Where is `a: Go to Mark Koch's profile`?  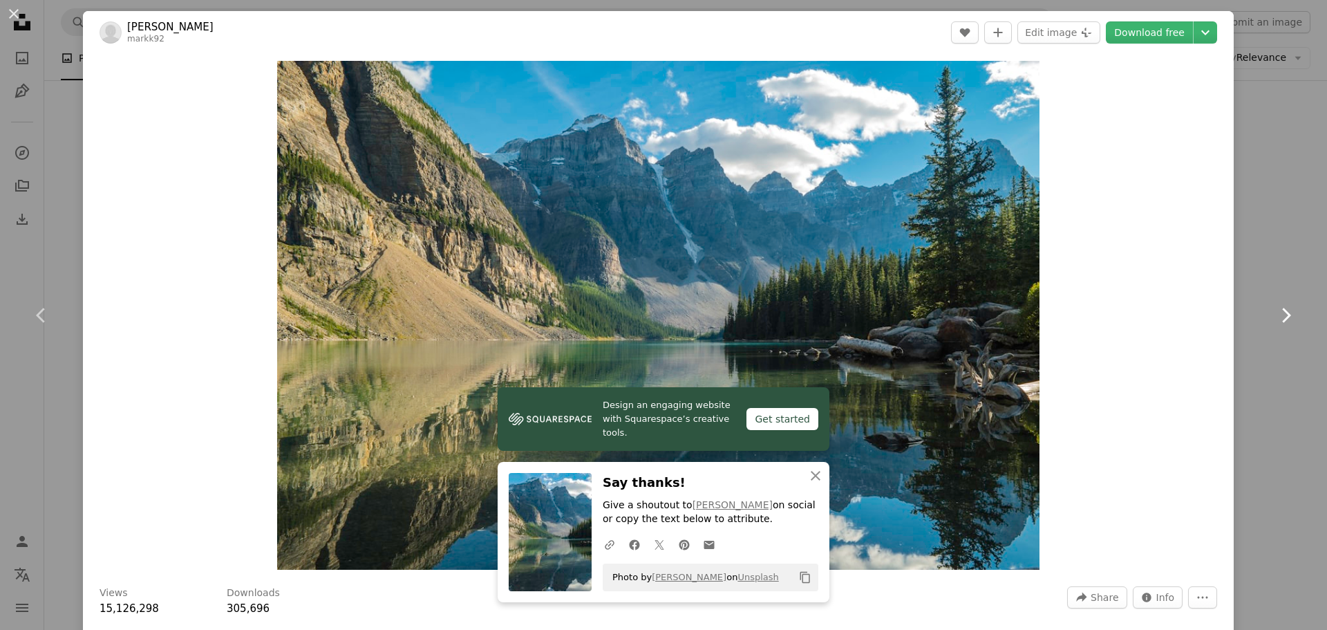 a: Go to Mark Koch's profile is located at coordinates (111, 32).